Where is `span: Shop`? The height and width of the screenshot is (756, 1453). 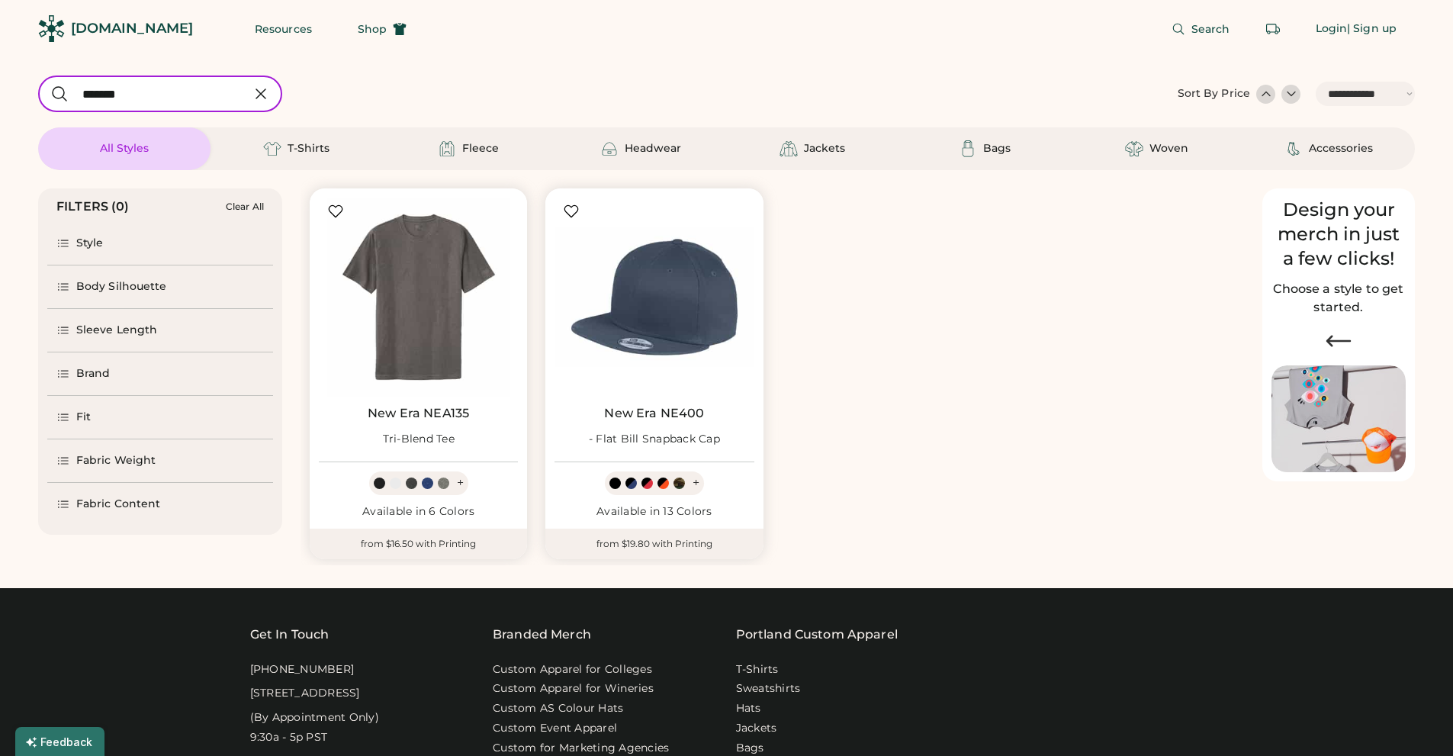
span: Shop is located at coordinates (372, 29).